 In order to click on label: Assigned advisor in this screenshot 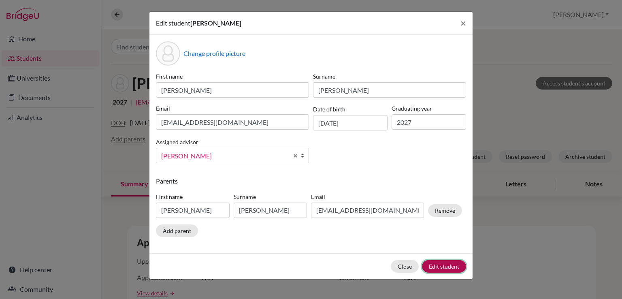, I will do `click(177, 142)`.